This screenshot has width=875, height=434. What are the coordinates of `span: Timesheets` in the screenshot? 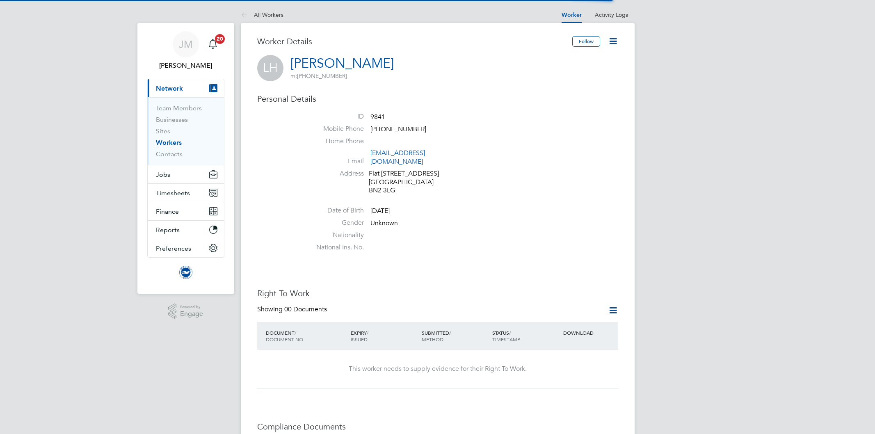 It's located at (173, 193).